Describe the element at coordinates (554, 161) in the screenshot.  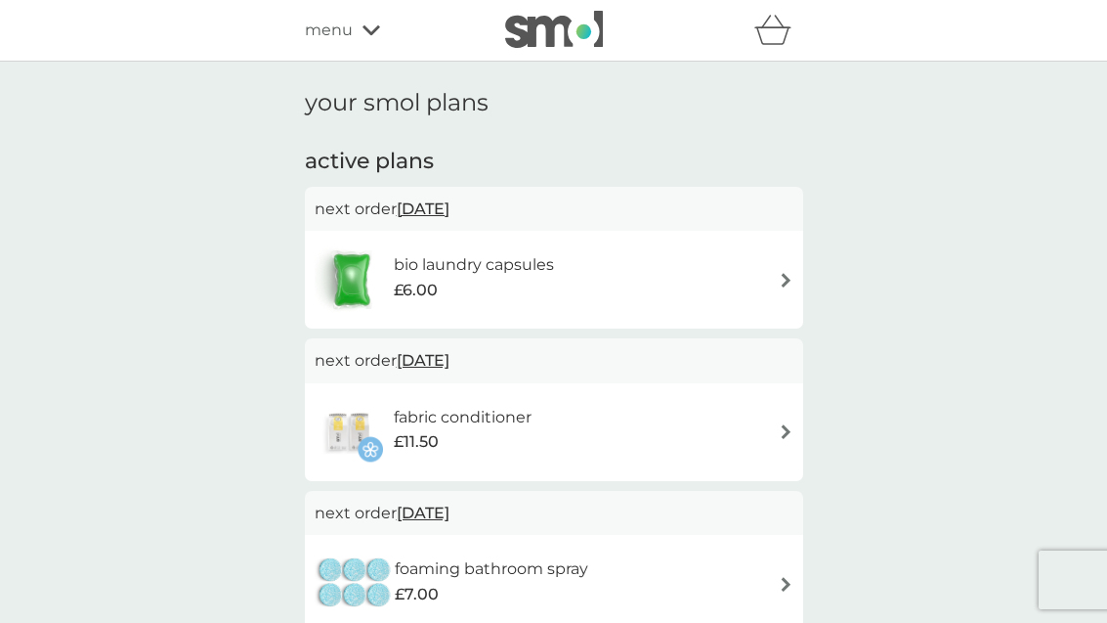
I see `h2: active plans` at that location.